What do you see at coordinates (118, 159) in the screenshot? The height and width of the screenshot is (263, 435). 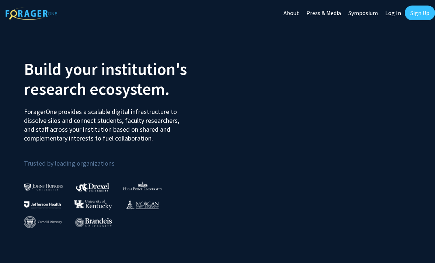 I see `p: Trusted by leading organizations` at bounding box center [118, 159].